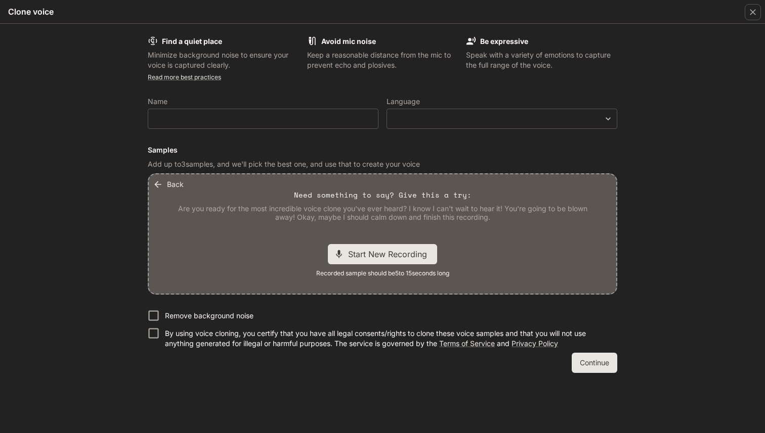  I want to click on a: Privacy Policy, so click(535, 343).